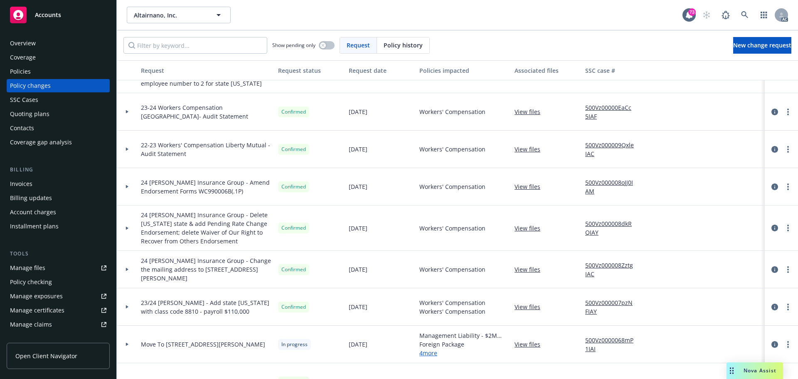 The width and height of the screenshot is (798, 379). What do you see at coordinates (463, 352) in the screenshot?
I see `a: 4 more` at bounding box center [463, 352].